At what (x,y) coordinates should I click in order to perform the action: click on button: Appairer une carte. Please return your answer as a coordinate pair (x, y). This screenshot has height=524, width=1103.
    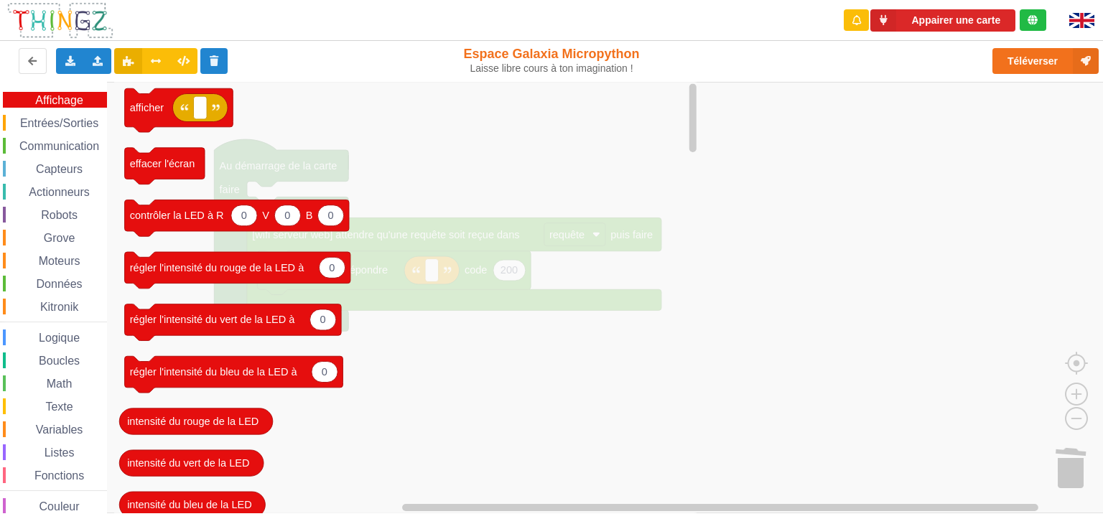
    Looking at the image, I should click on (943, 20).